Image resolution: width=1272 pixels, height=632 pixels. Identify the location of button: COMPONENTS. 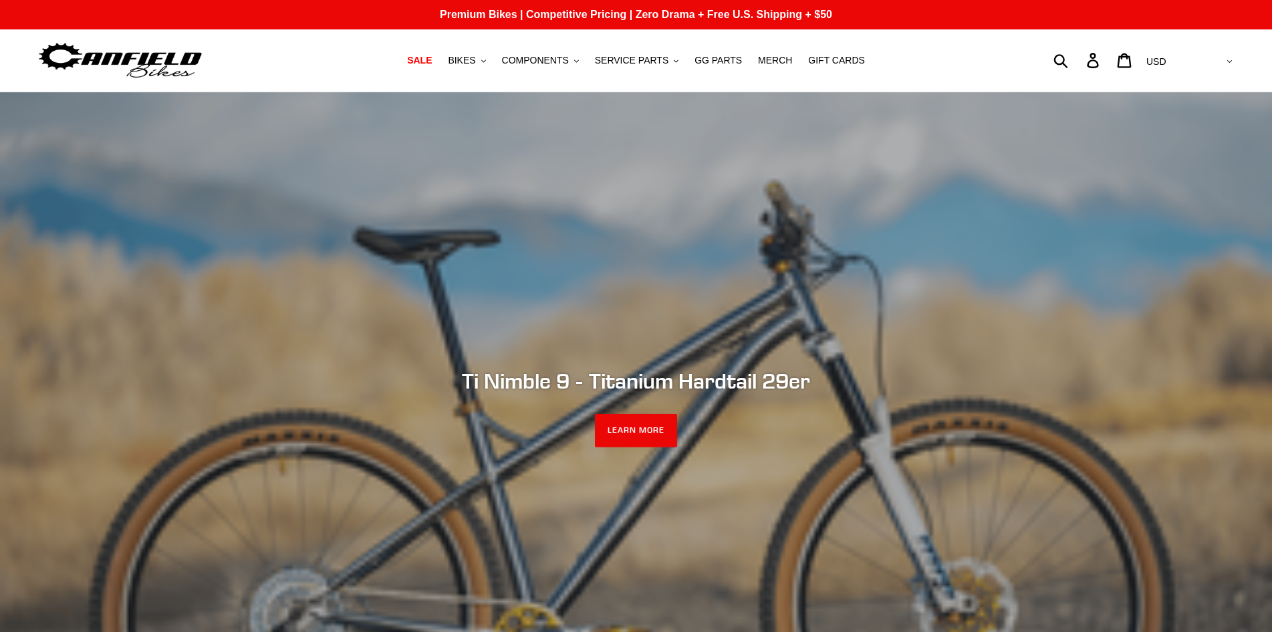
(540, 60).